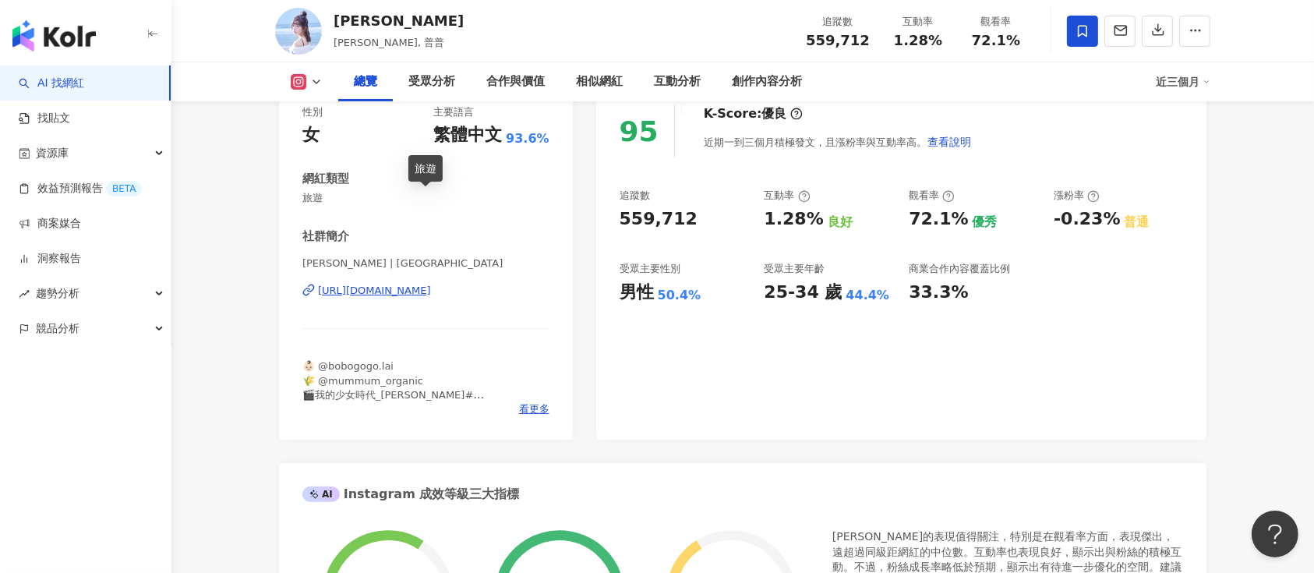  Describe the element at coordinates (949, 142) in the screenshot. I see `span: 查看說明` at that location.